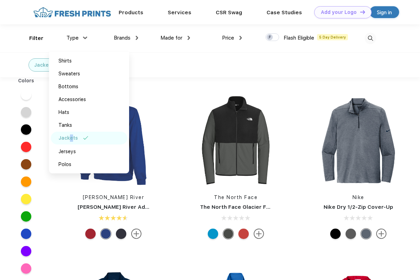 This screenshot has height=280, width=420. What do you see at coordinates (121, 234) in the screenshot?
I see `div: Navy` at bounding box center [121, 234].